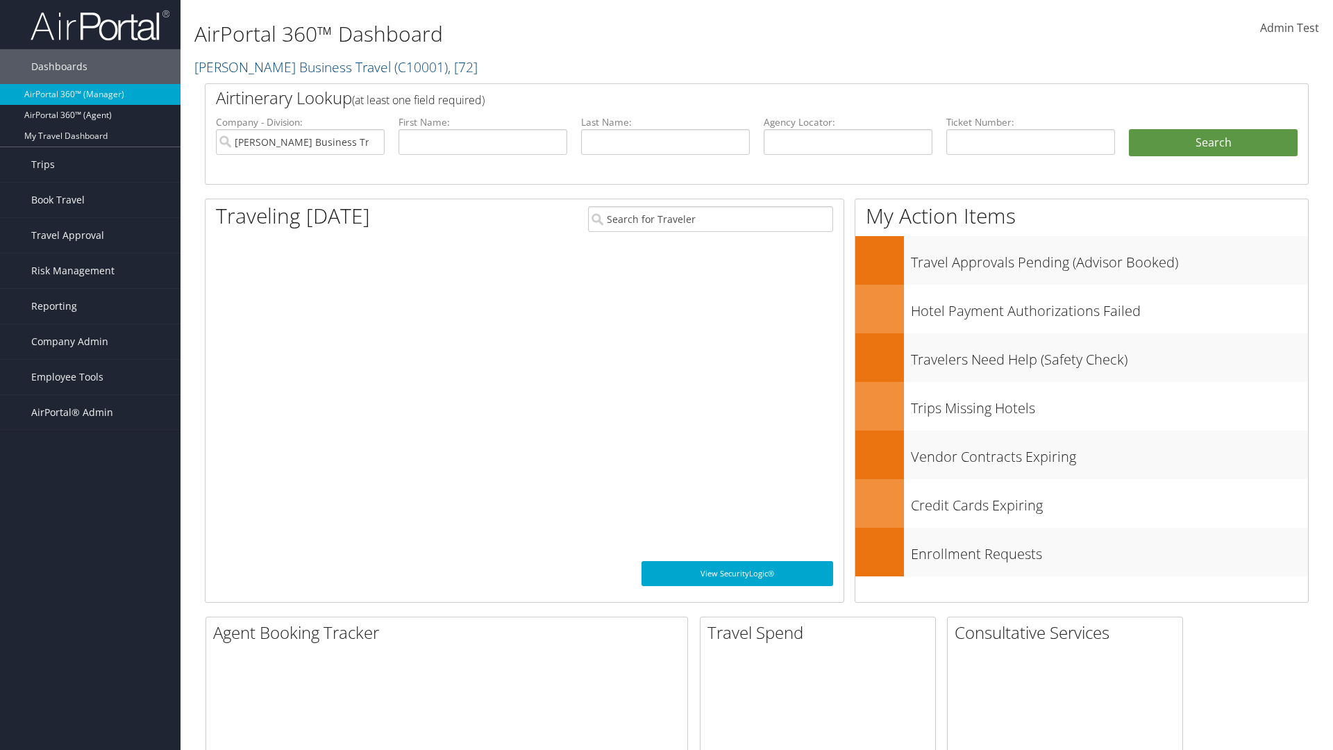  Describe the element at coordinates (483, 122) in the screenshot. I see `label: First Name:` at that location.